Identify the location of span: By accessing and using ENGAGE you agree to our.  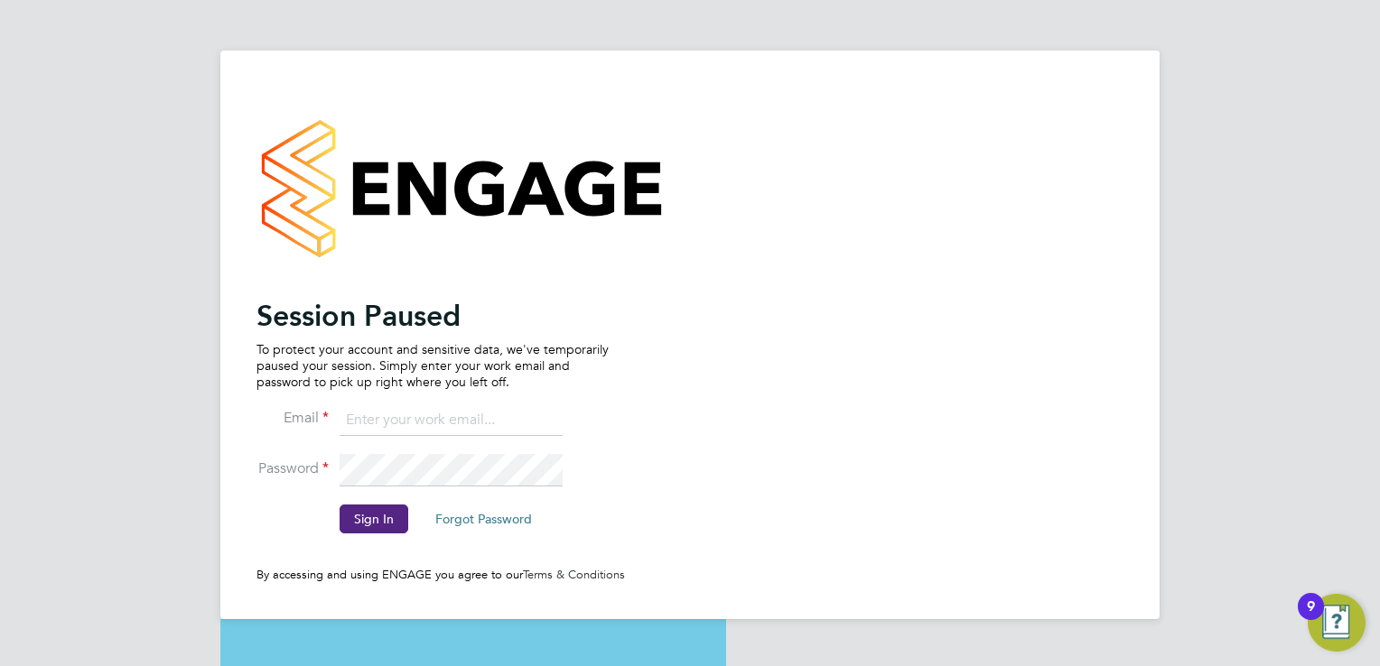
(441, 574).